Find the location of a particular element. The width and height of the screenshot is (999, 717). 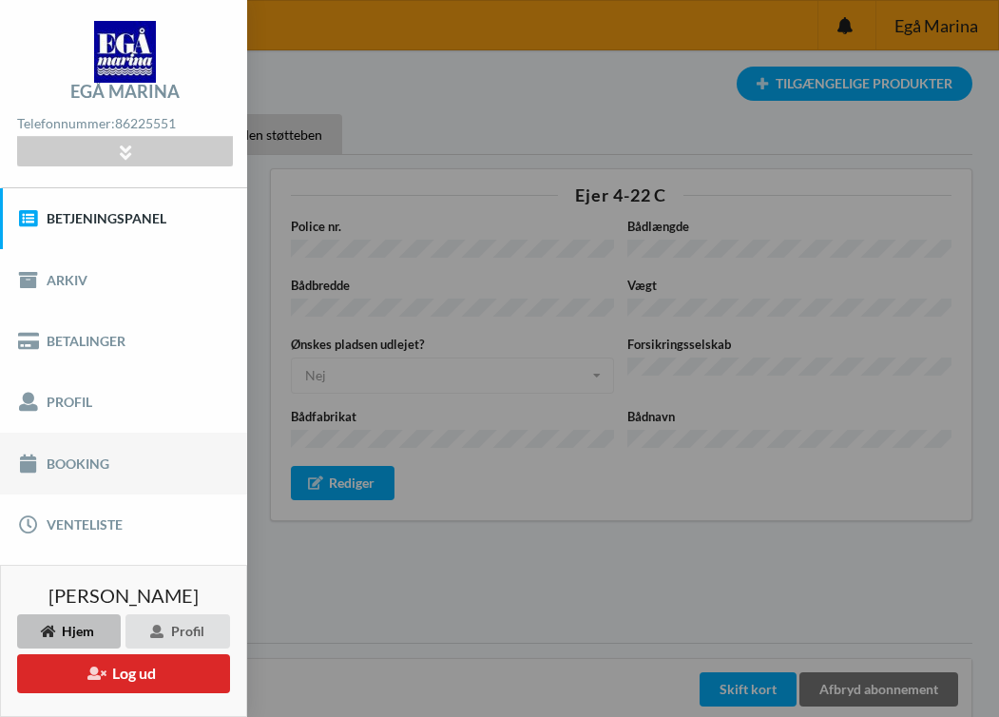

strong: 86225551 is located at coordinates (145, 123).